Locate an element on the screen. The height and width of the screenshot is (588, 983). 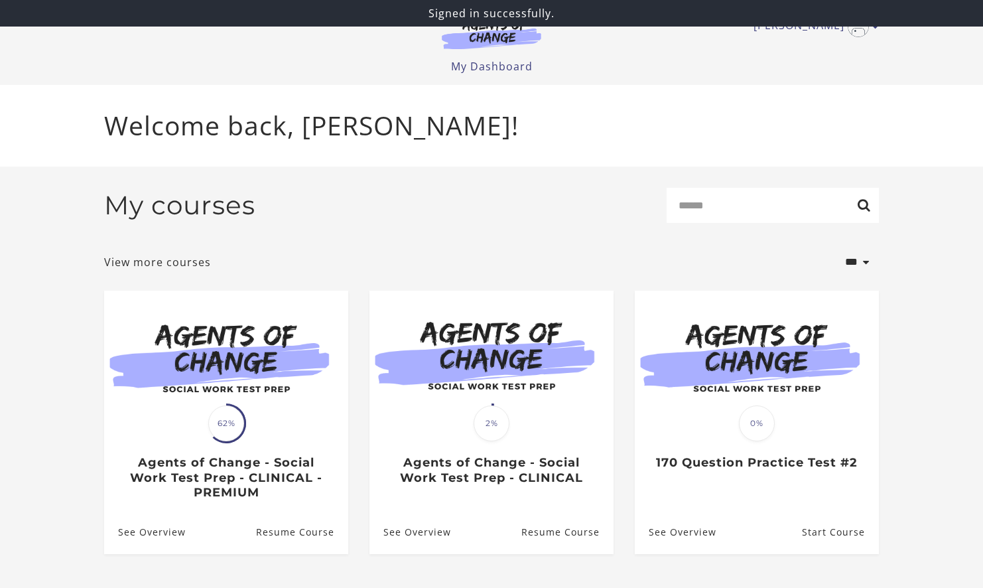
a: Agents of Change - Social Work Test Prep - CLINICAL: See Overview is located at coordinates (410, 531).